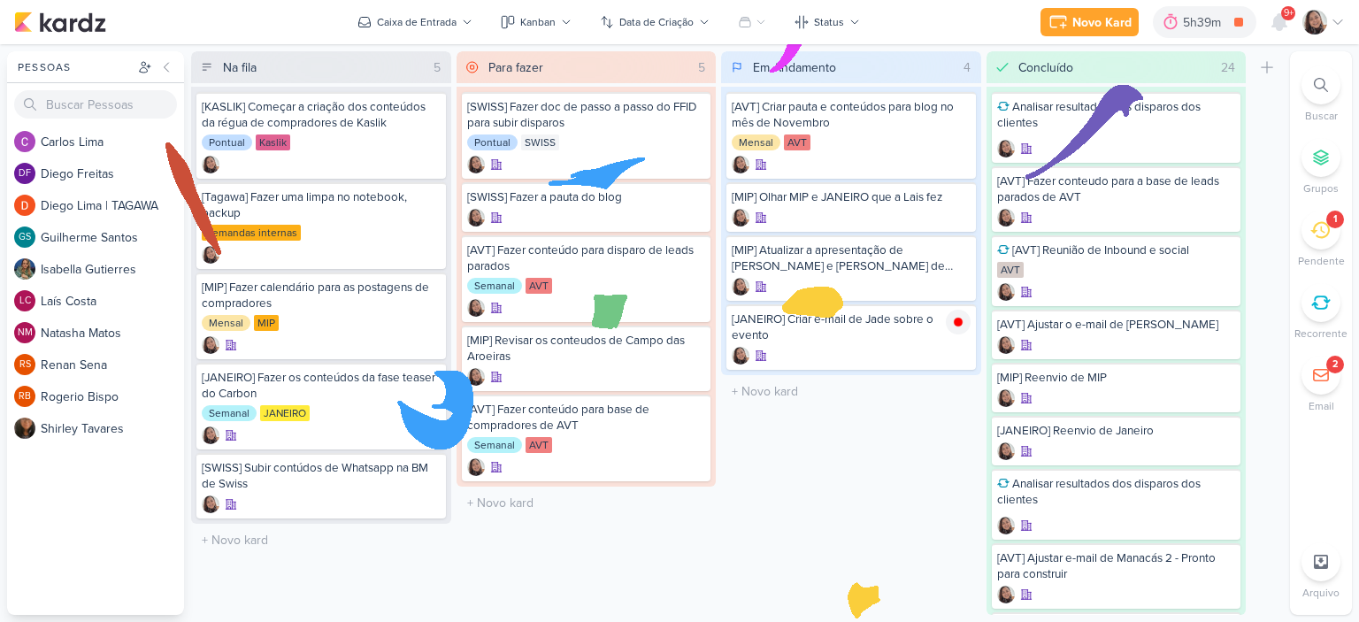 The height and width of the screenshot is (622, 1359). Describe the element at coordinates (112, 205) in the screenshot. I see `div: D i e g o L i m a | T A G A W A` at that location.